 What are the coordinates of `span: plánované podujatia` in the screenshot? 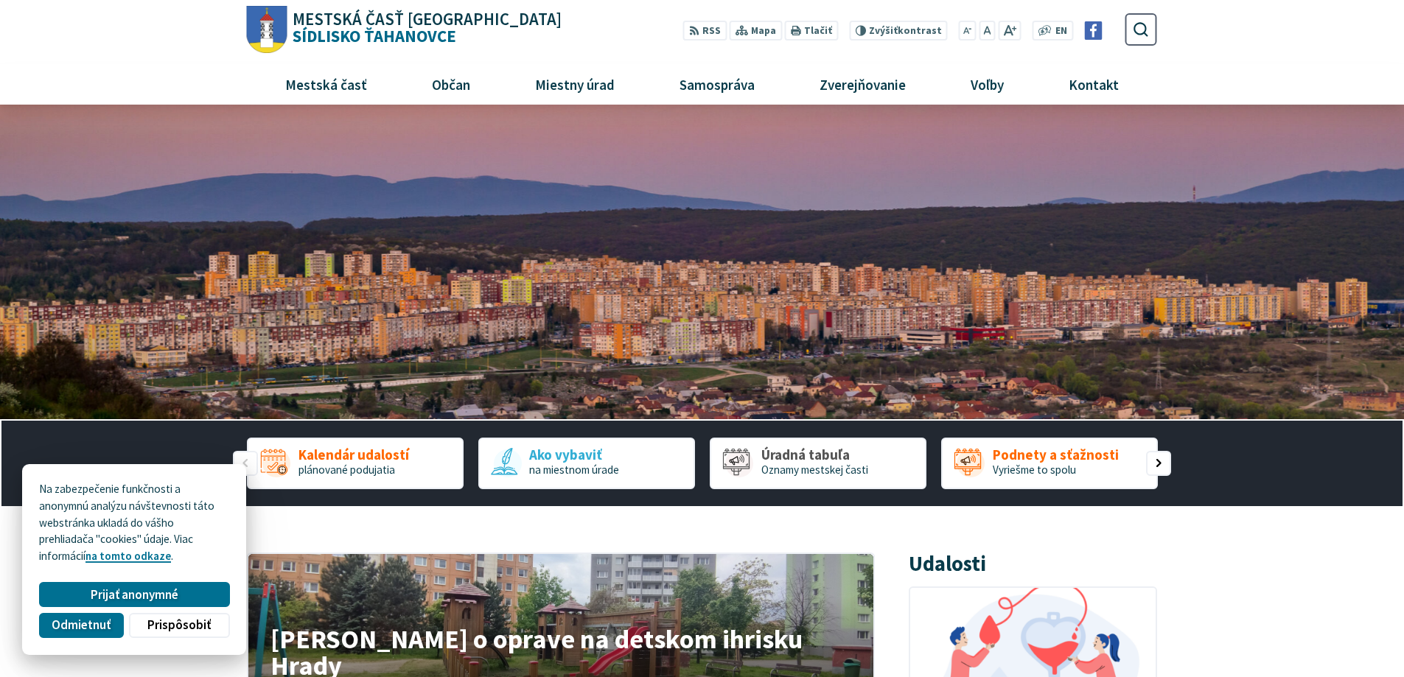 It's located at (346, 470).